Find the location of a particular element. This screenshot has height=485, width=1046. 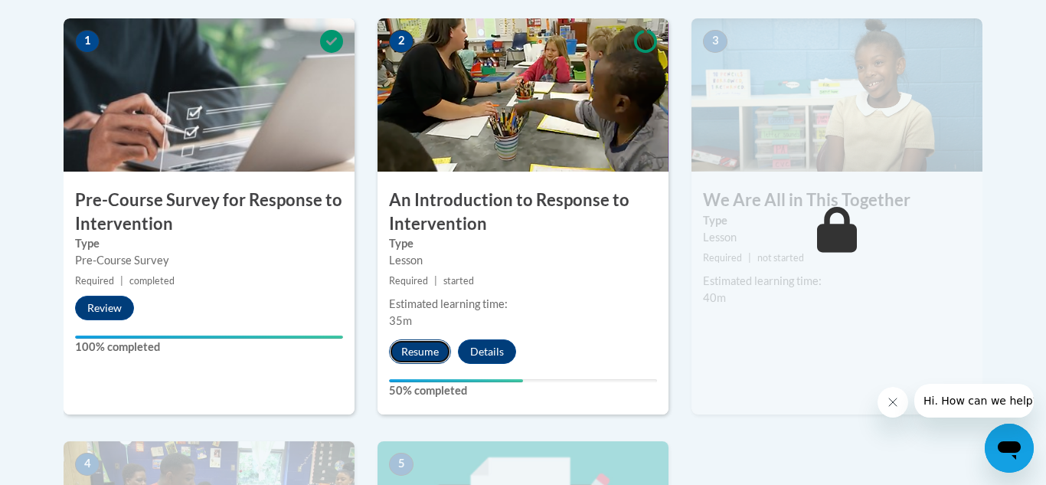

button: Resume is located at coordinates (420, 352).